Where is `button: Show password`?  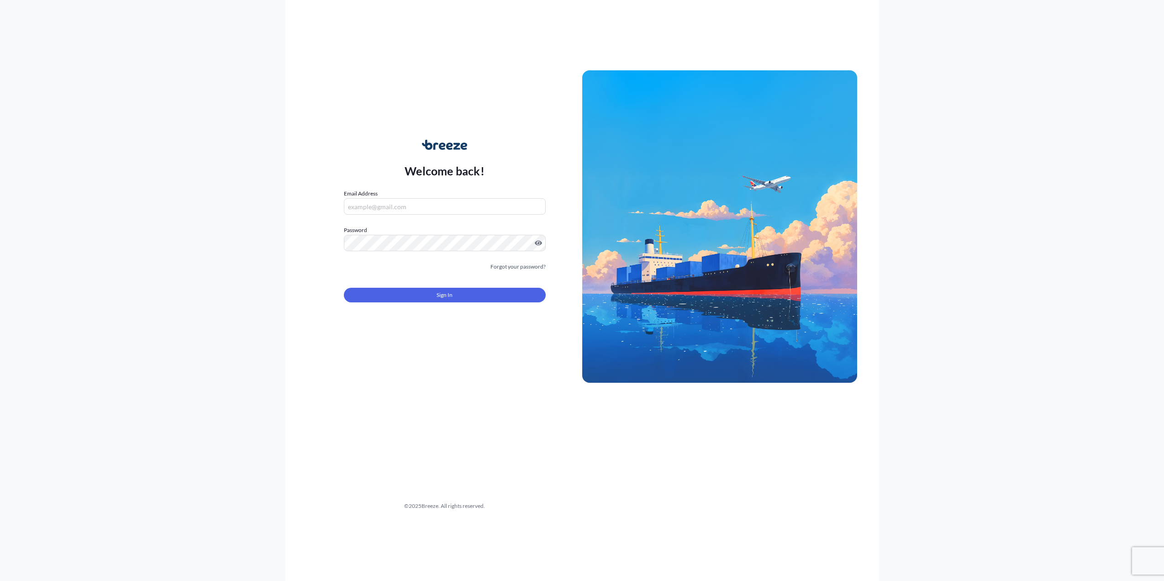 button: Show password is located at coordinates (539, 243).